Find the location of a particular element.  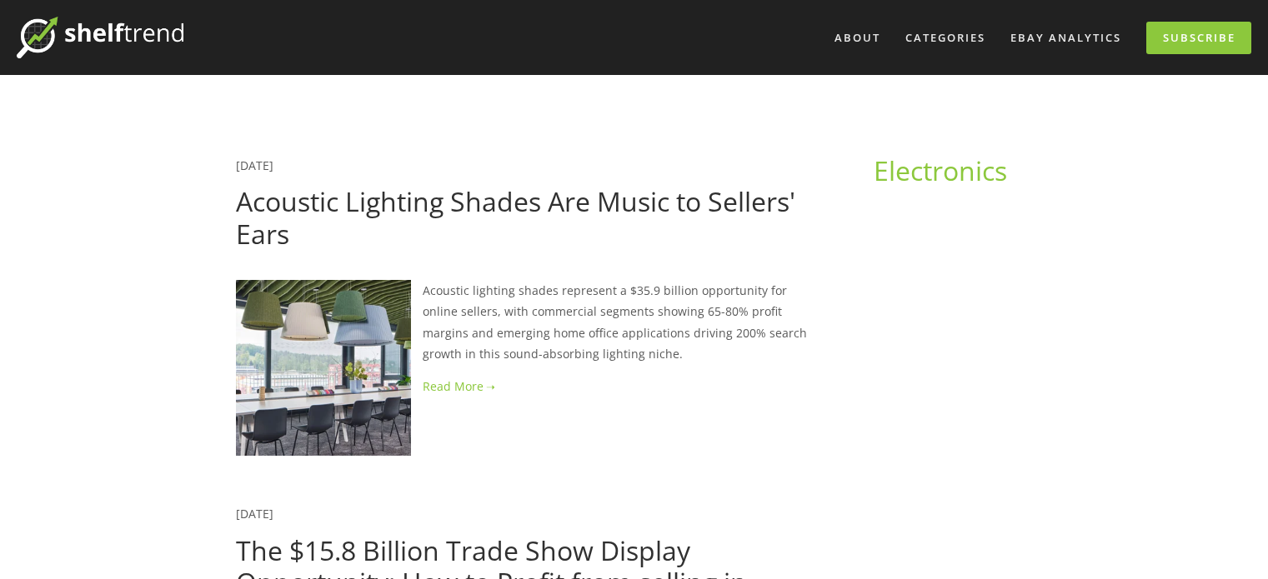

img: ShelfTrend is located at coordinates (100, 38).